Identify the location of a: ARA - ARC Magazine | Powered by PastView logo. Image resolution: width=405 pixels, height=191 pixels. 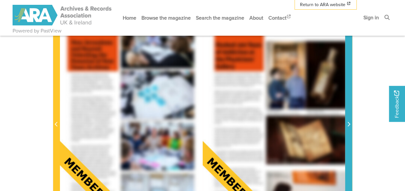
(62, 15).